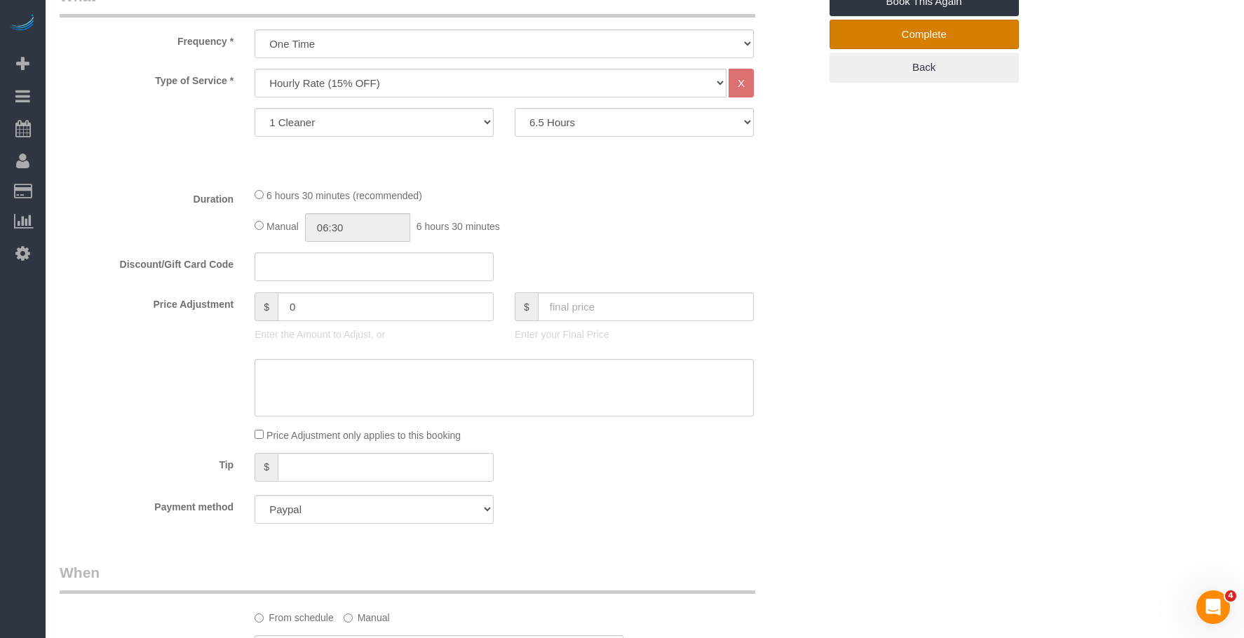 The image size is (1244, 638). What do you see at coordinates (344, 196) in the screenshot?
I see `span: 6 hours 30 minutes (recommended)` at bounding box center [344, 196].